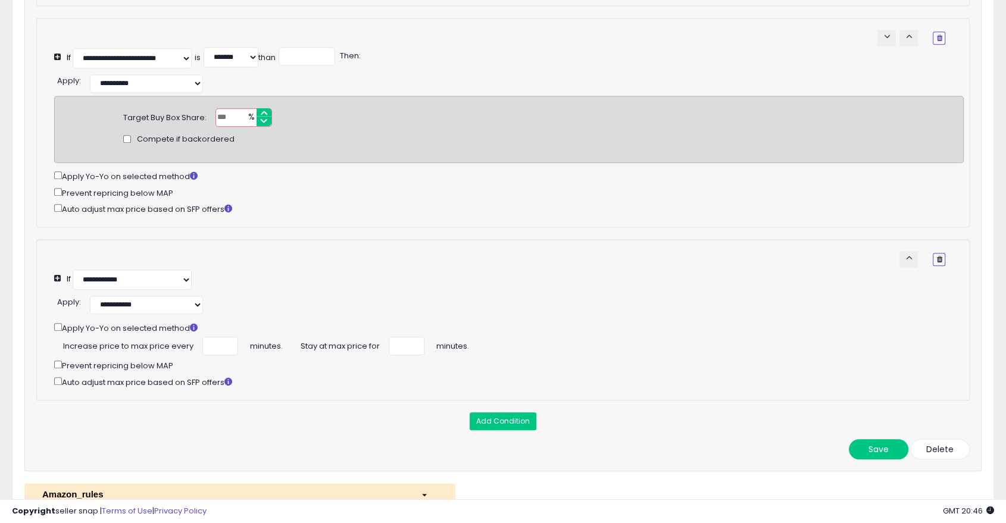  I want to click on div: than, so click(267, 58).